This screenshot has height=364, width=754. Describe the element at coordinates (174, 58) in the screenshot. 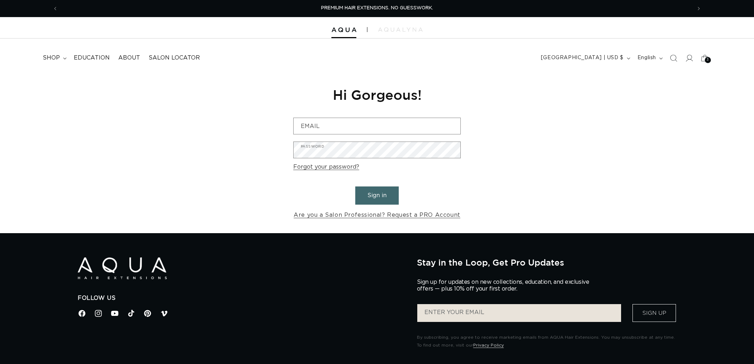

I see `span: Salon Locator` at that location.